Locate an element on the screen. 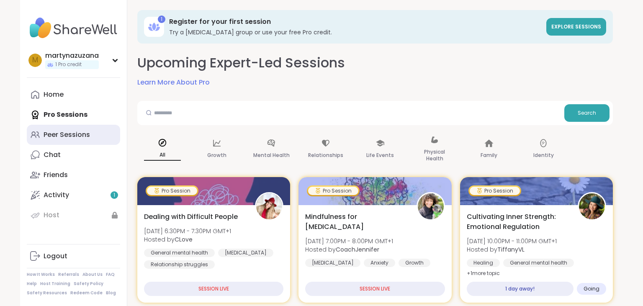 Image resolution: width=643 pixels, height=306 pixels. span: Cultivating Inner Strength: Emotional Regulation is located at coordinates (518, 222).